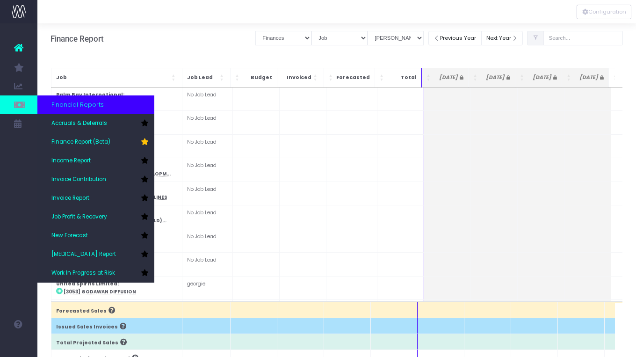  I want to click on a: Finance Report (Beta), so click(96, 142).